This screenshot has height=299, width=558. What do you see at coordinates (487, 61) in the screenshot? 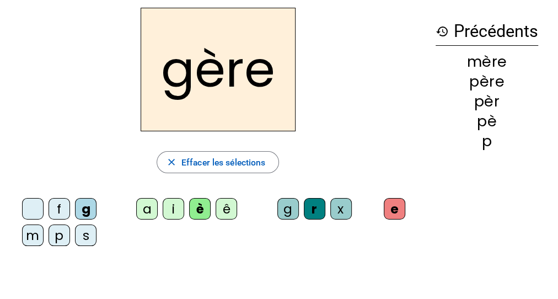
I see `div: mère` at bounding box center [487, 61].